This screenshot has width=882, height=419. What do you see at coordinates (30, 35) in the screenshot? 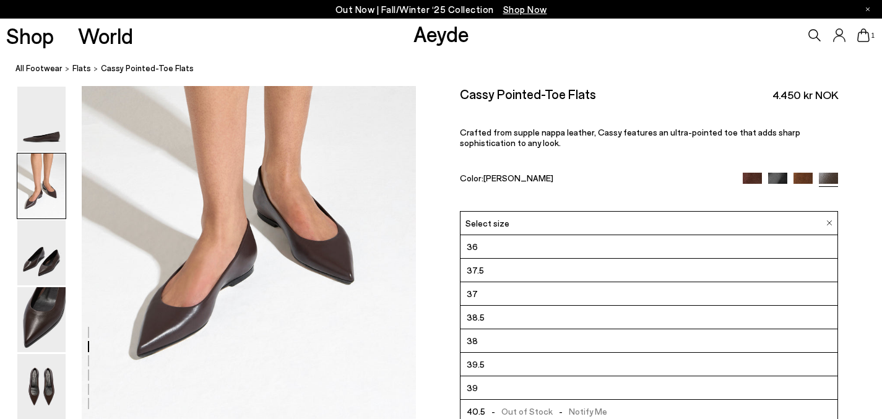
I see `a: Shop` at bounding box center [30, 35].